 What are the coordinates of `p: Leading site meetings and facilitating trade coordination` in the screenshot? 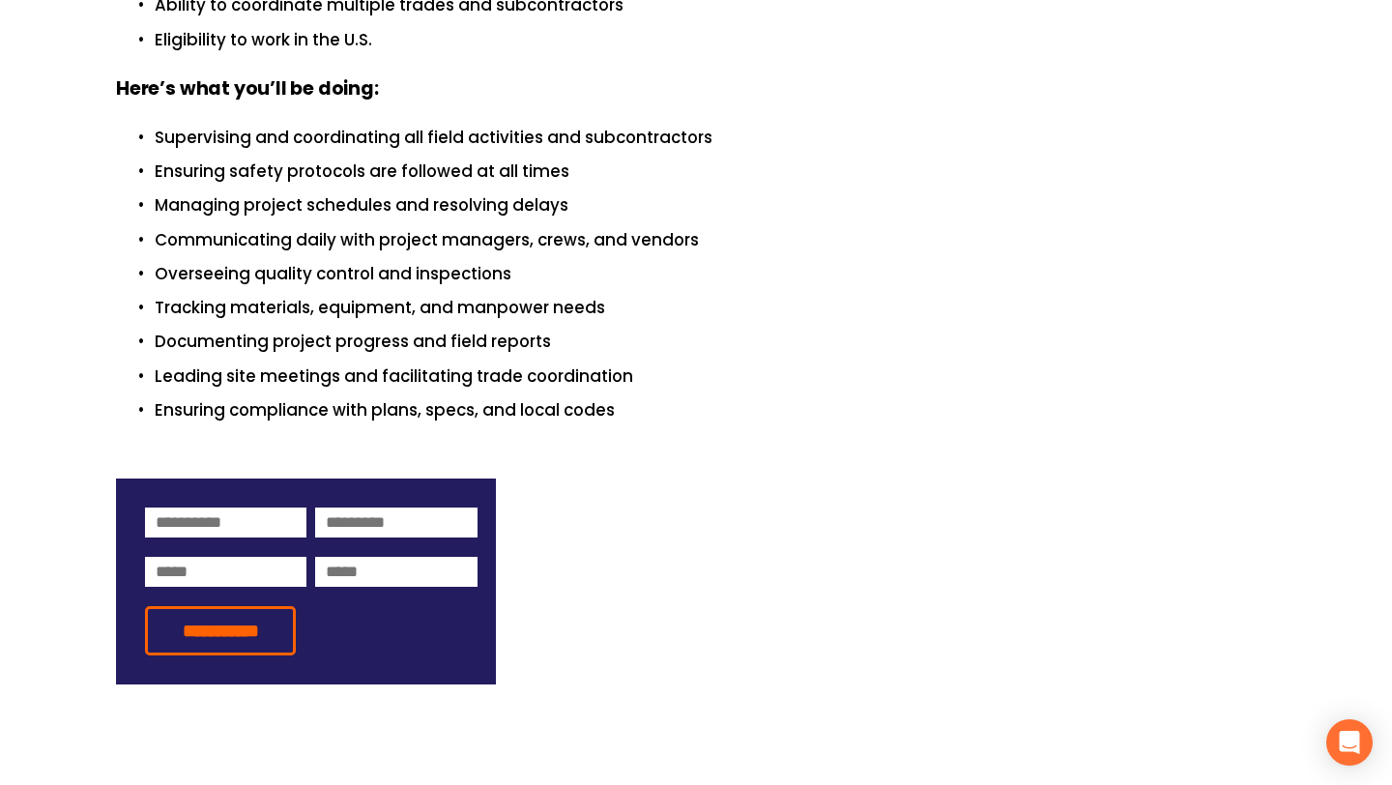 It's located at (715, 376).